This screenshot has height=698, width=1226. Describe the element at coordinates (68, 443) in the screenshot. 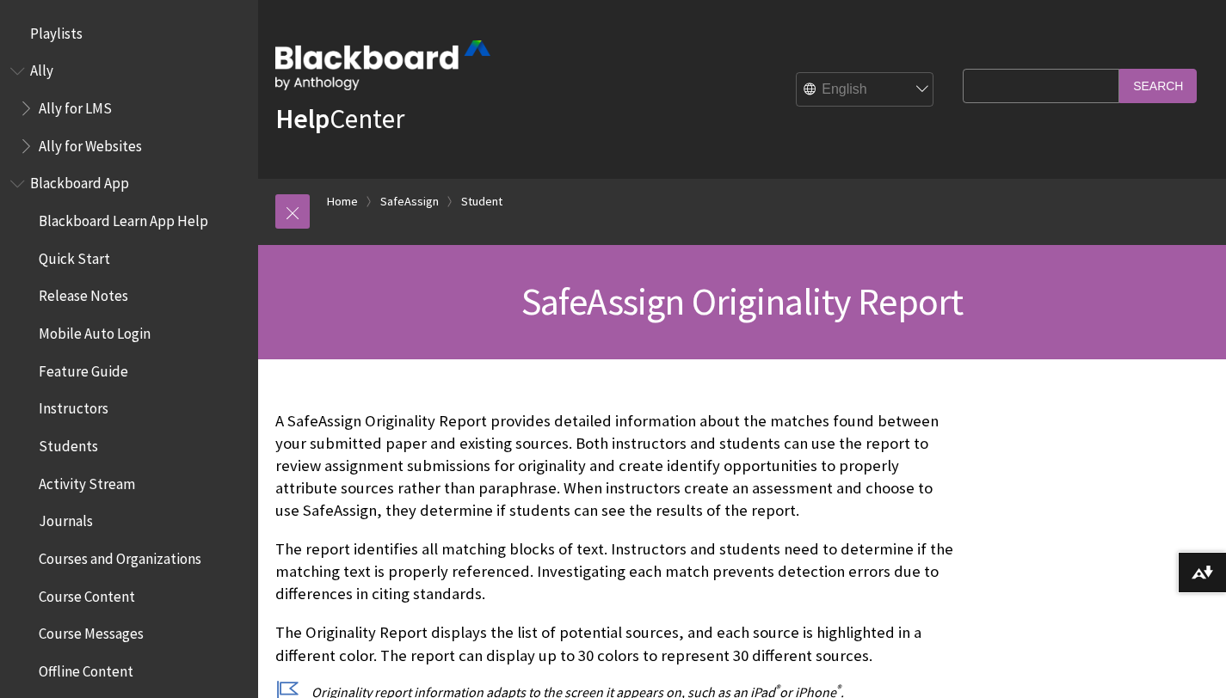

I see `span: Students` at that location.